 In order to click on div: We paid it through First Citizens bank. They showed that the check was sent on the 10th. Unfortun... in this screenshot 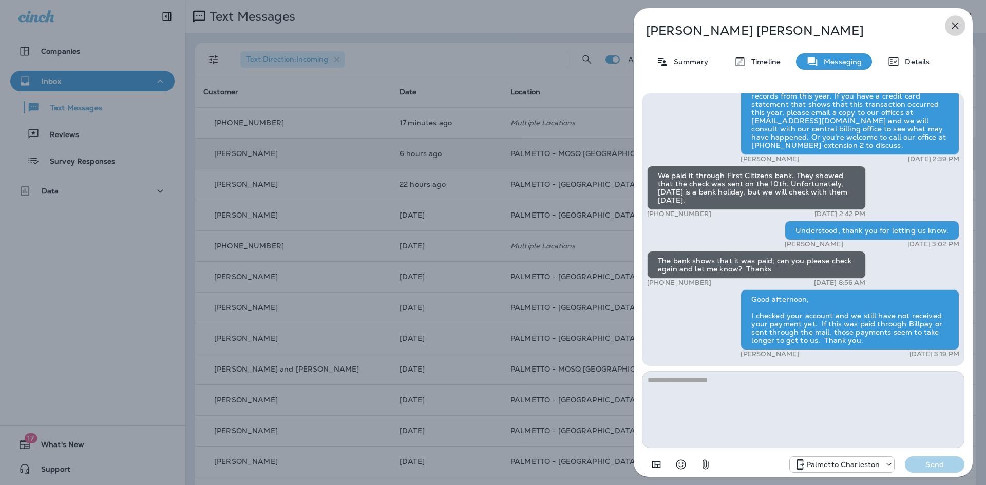, I will do `click(756, 188)`.